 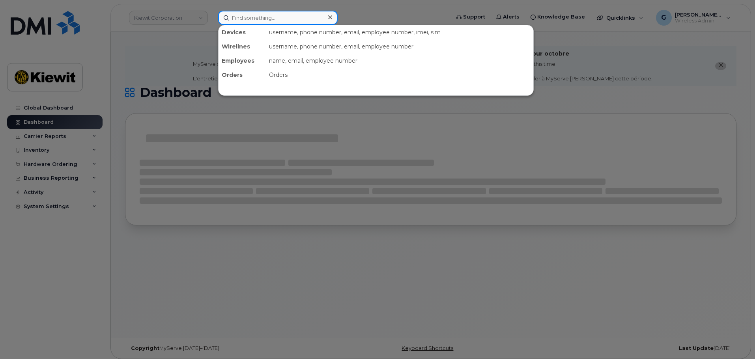 What do you see at coordinates (242, 61) in the screenshot?
I see `div: Employees` at bounding box center [242, 61].